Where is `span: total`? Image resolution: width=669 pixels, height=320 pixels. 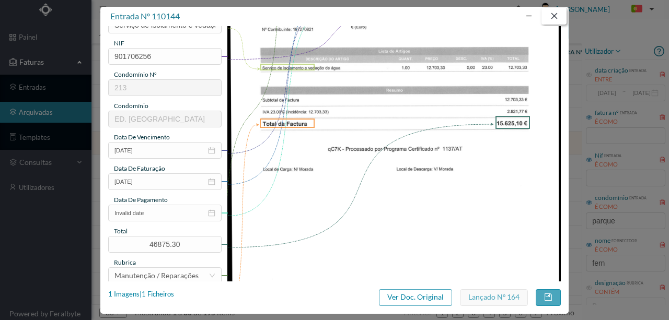 span: total is located at coordinates (121, 231).